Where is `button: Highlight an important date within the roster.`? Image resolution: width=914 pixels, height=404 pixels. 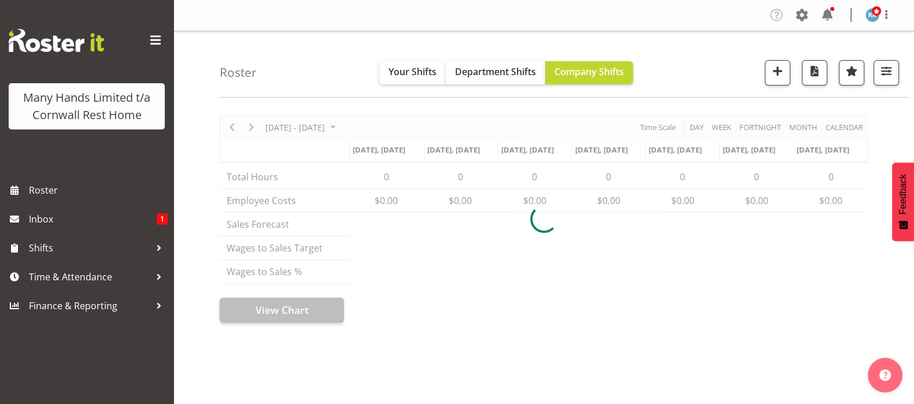
button: Highlight an important date within the roster. is located at coordinates (852, 73).